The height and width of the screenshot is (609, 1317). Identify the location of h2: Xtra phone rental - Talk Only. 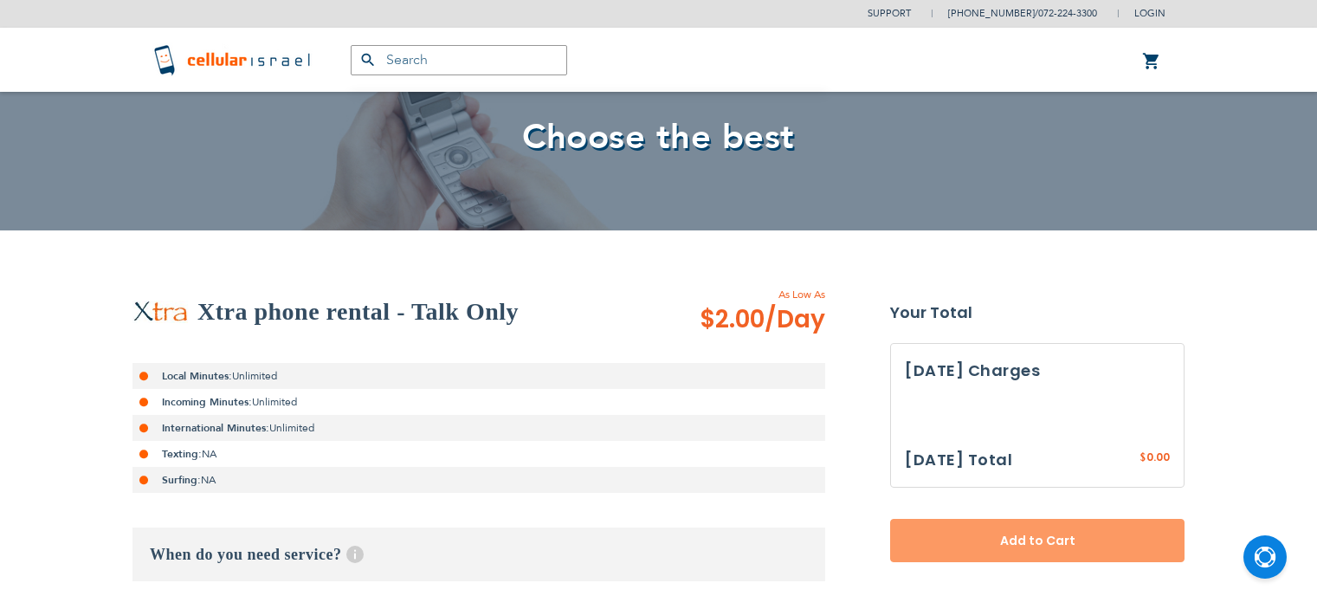
(357, 312).